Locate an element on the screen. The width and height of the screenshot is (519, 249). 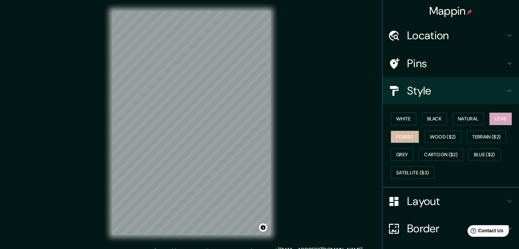
h4: Border is located at coordinates (456, 229).